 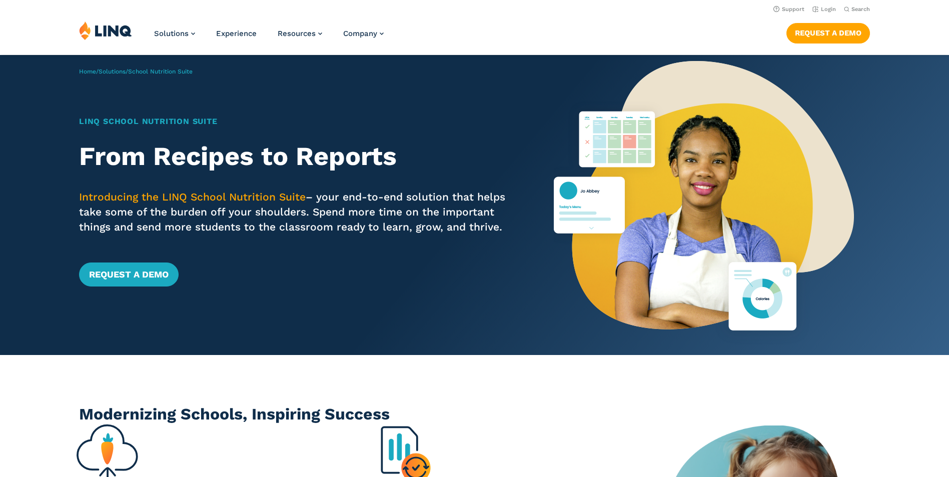 What do you see at coordinates (236, 34) in the screenshot?
I see `a: Experience` at bounding box center [236, 34].